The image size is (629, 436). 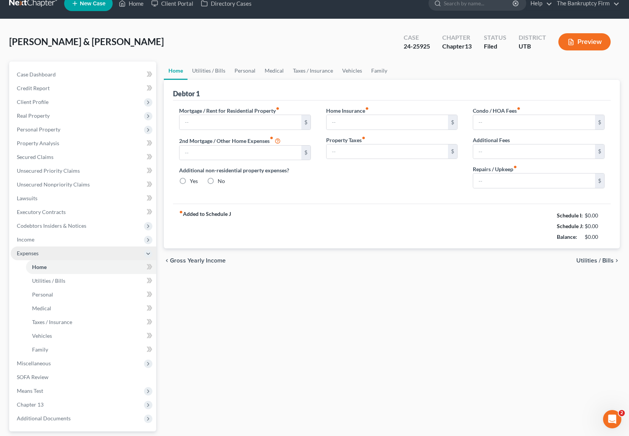 What do you see at coordinates (416, 46) in the screenshot?
I see `div: 24-25925` at bounding box center [416, 46].